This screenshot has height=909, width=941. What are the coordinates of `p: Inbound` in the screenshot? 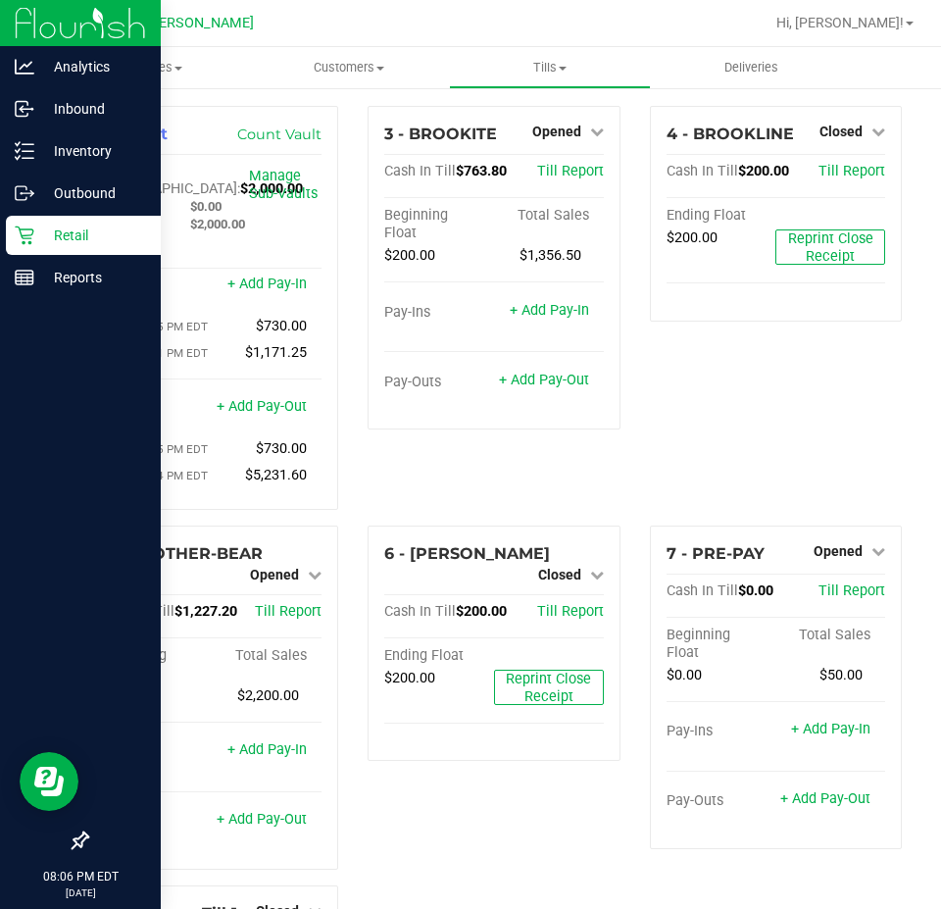 It's located at (93, 109).